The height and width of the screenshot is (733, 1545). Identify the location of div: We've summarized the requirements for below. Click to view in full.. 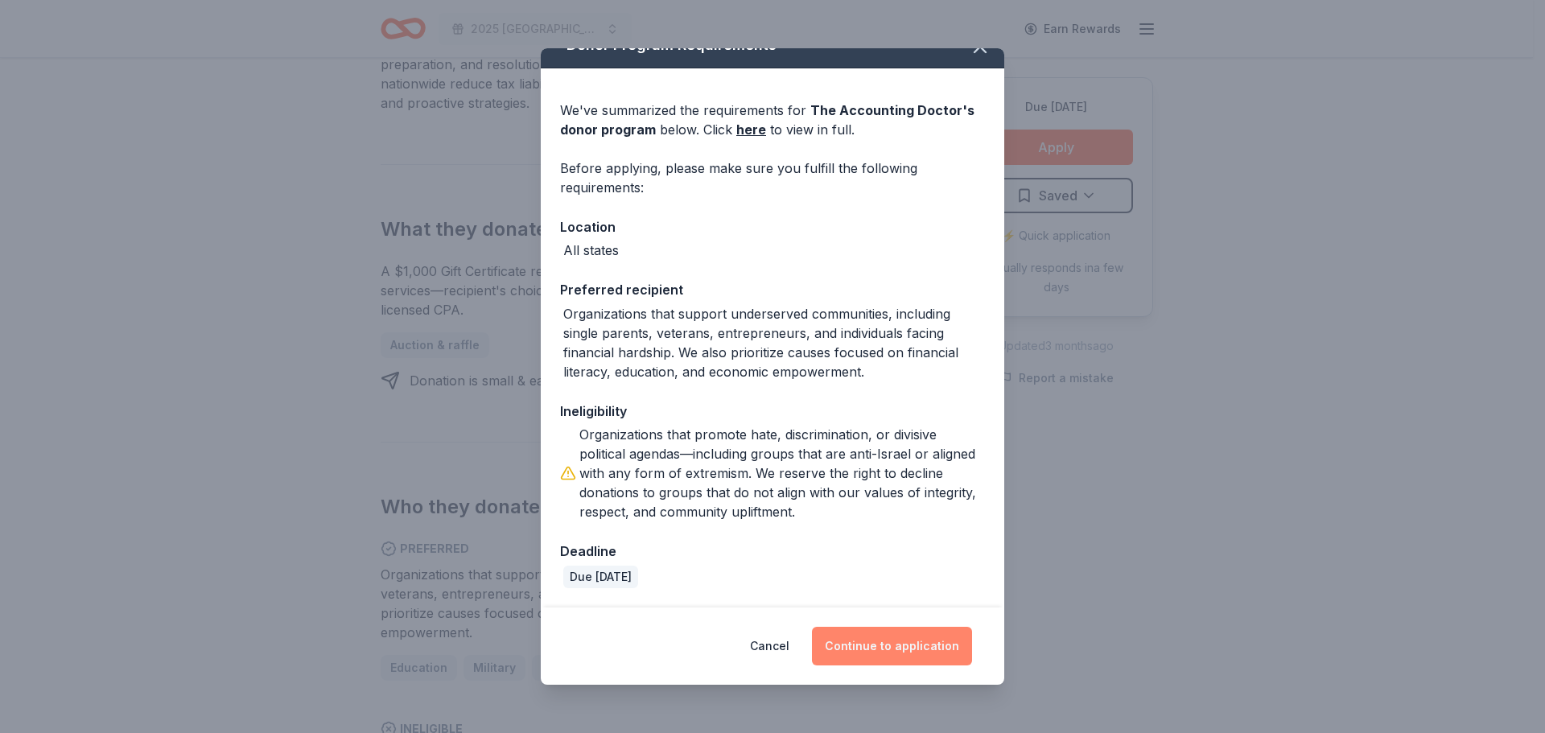
(773, 120).